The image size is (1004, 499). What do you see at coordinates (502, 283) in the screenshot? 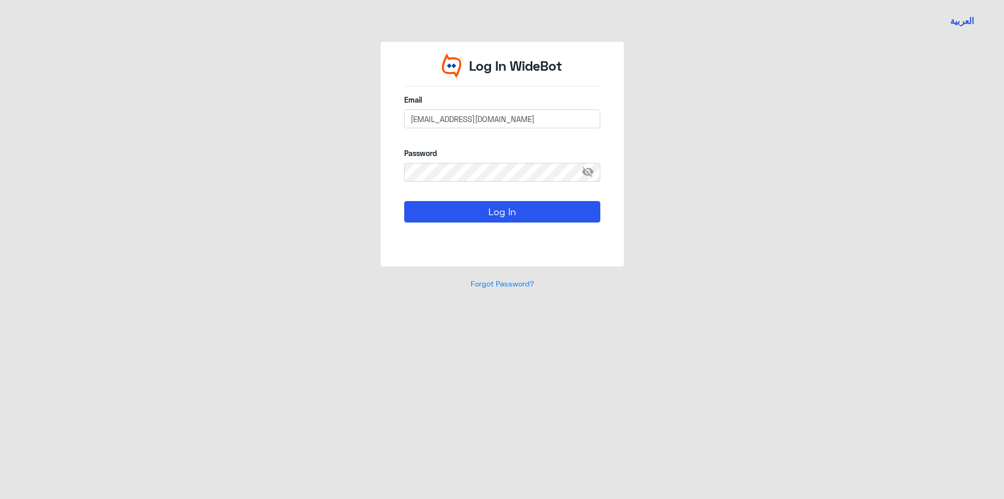
I see `a: Forgot Password?` at bounding box center [502, 283].